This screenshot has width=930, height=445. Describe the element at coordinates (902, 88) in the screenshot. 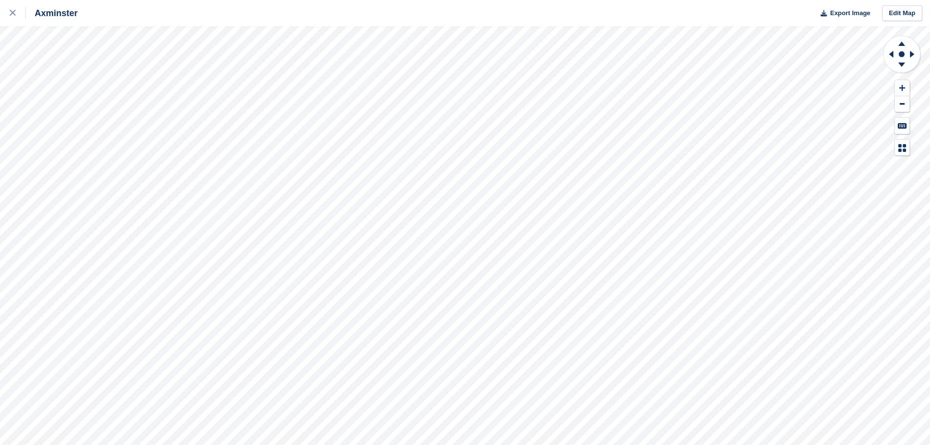

I see `button: Zoom In` at that location.